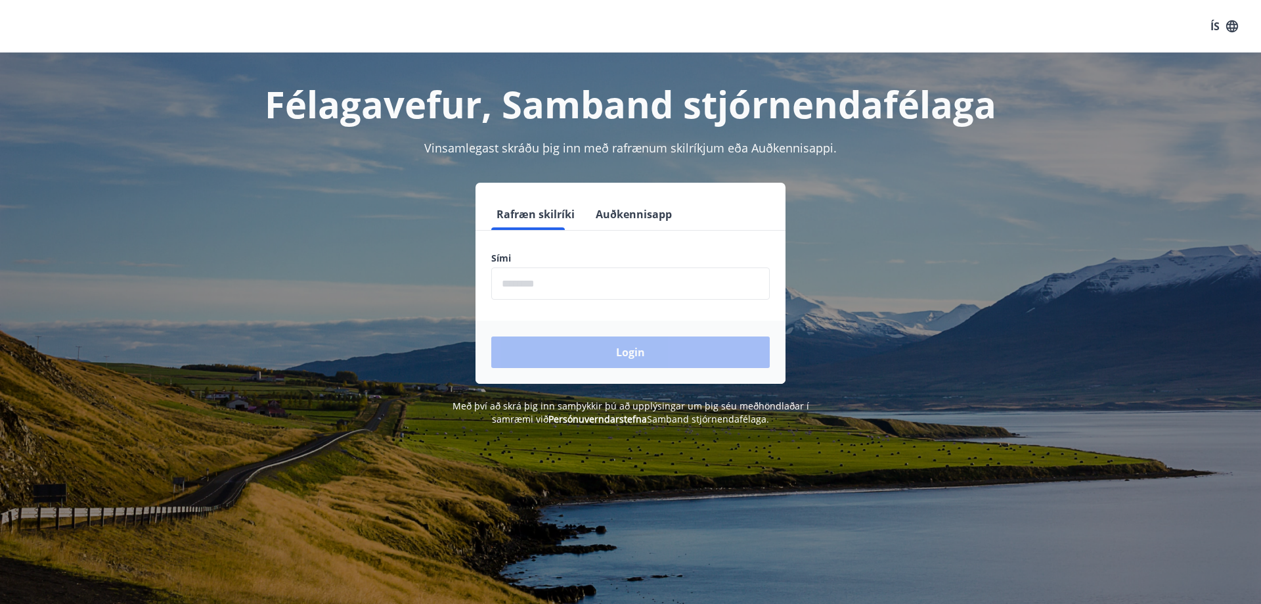  What do you see at coordinates (631, 258) in the screenshot?
I see `label: Sími` at bounding box center [631, 258].